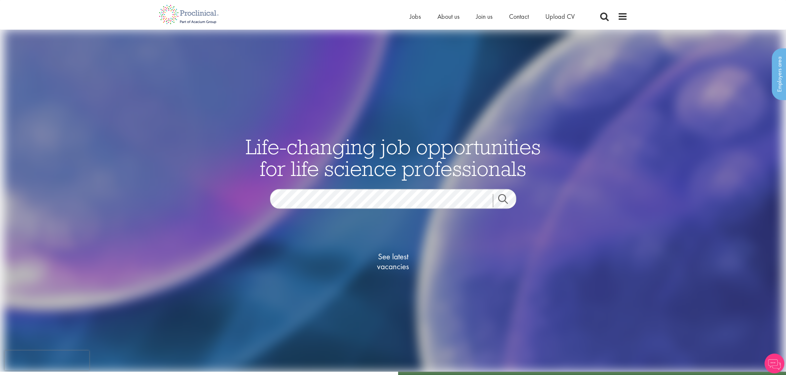 The width and height of the screenshot is (786, 375). Describe the element at coordinates (484, 16) in the screenshot. I see `span: Join us` at that location.